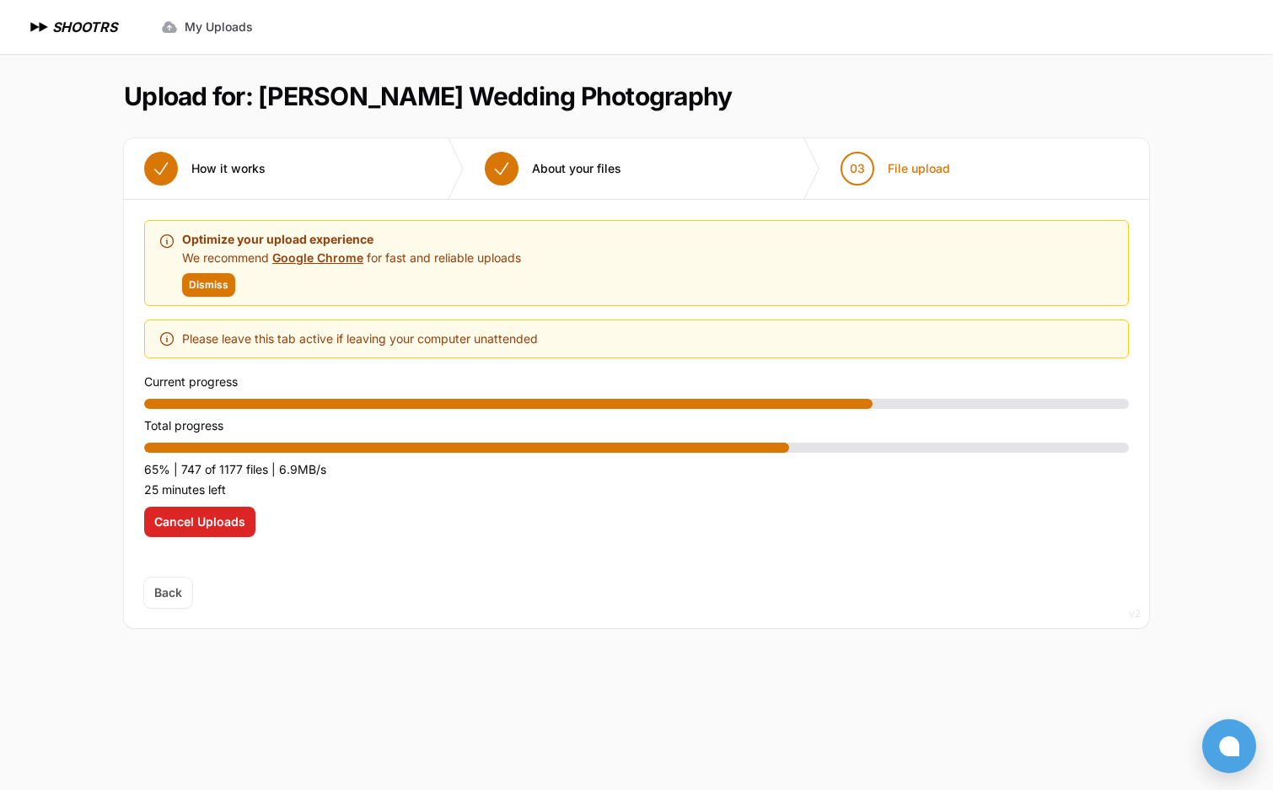 The image size is (1273, 790). What do you see at coordinates (228, 169) in the screenshot?
I see `span: How it works` at bounding box center [228, 169].